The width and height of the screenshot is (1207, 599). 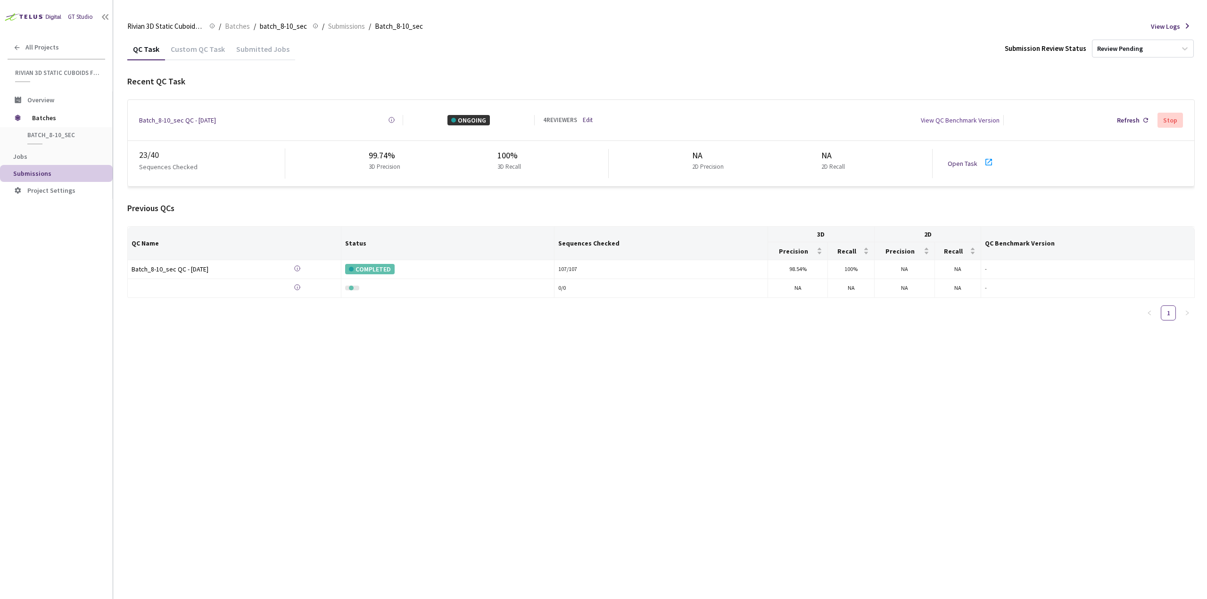 What do you see at coordinates (661, 269) in the screenshot?
I see `div: 107 / 107` at bounding box center [661, 269].